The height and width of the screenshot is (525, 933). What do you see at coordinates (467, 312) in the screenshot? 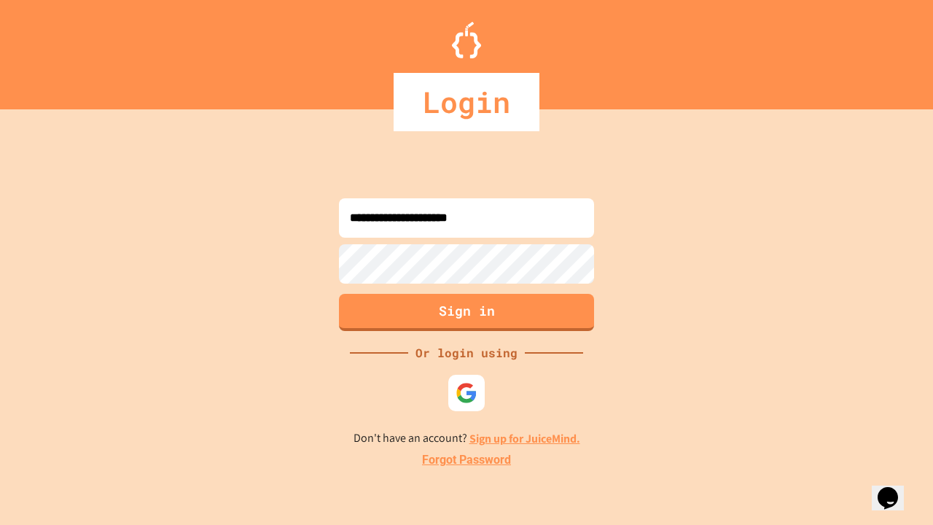
I see `button: Sign in` at bounding box center [467, 312].